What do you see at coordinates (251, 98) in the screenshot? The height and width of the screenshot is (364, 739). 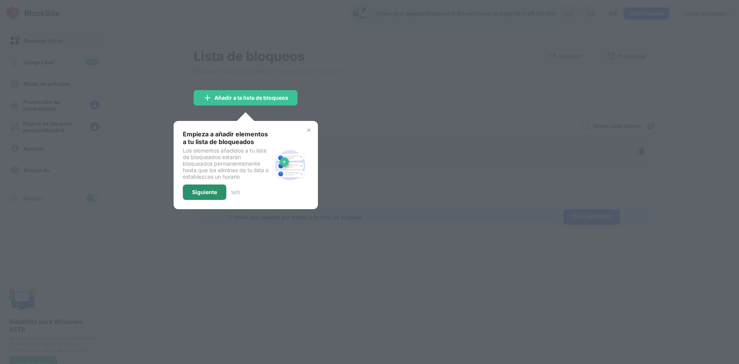 I see `div: Añadir a la lista de bloqueos` at bounding box center [251, 98].